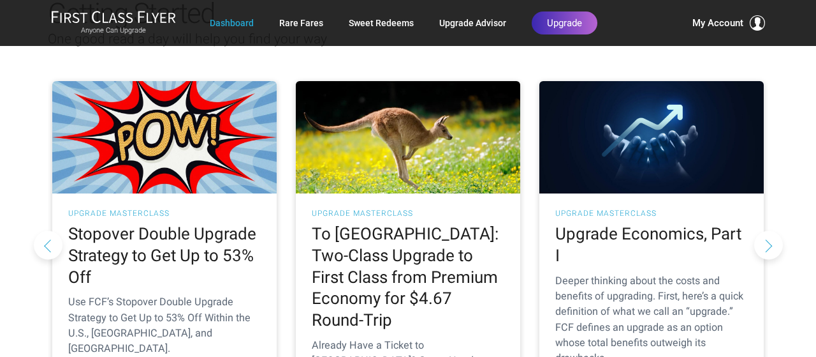  What do you see at coordinates (729, 23) in the screenshot?
I see `button: My Account` at bounding box center [729, 23].